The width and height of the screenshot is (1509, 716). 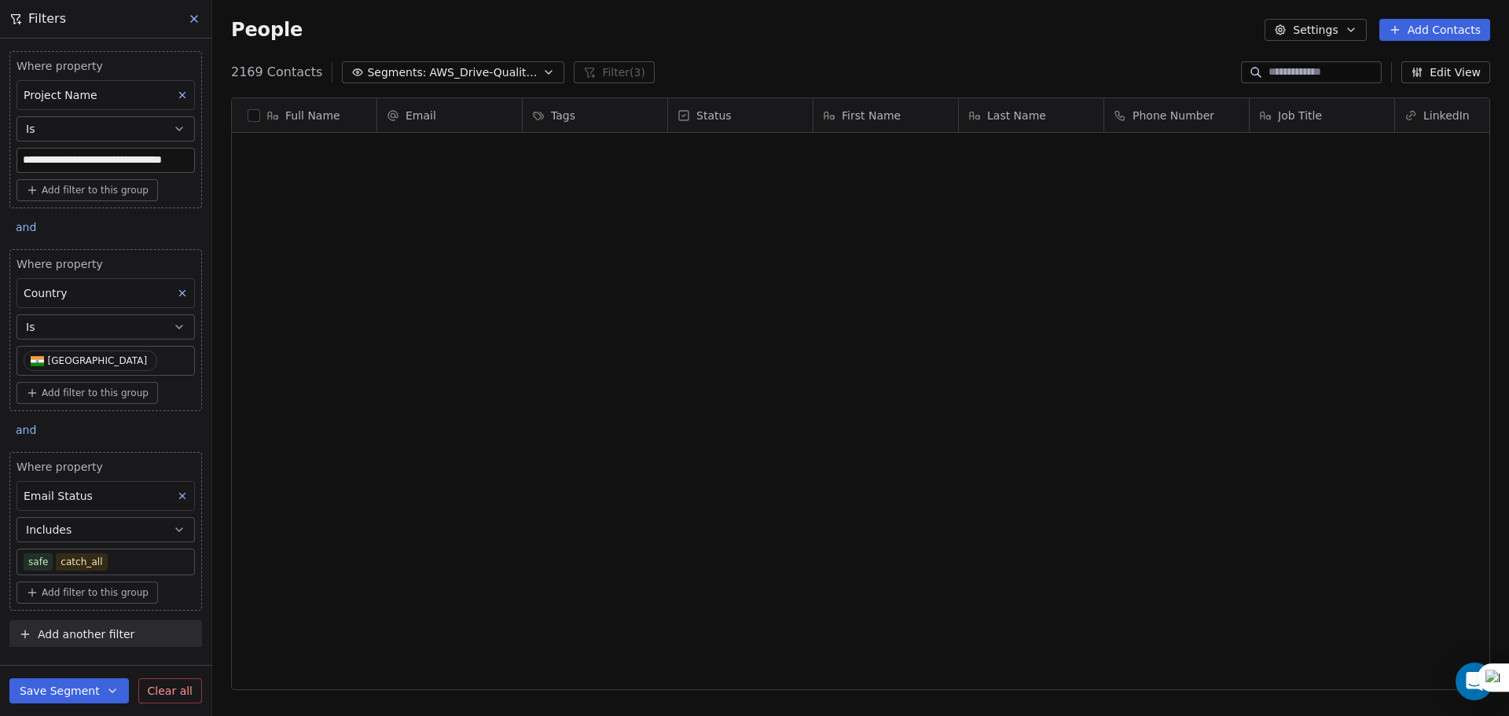 I want to click on div: Full Name, so click(x=304, y=115).